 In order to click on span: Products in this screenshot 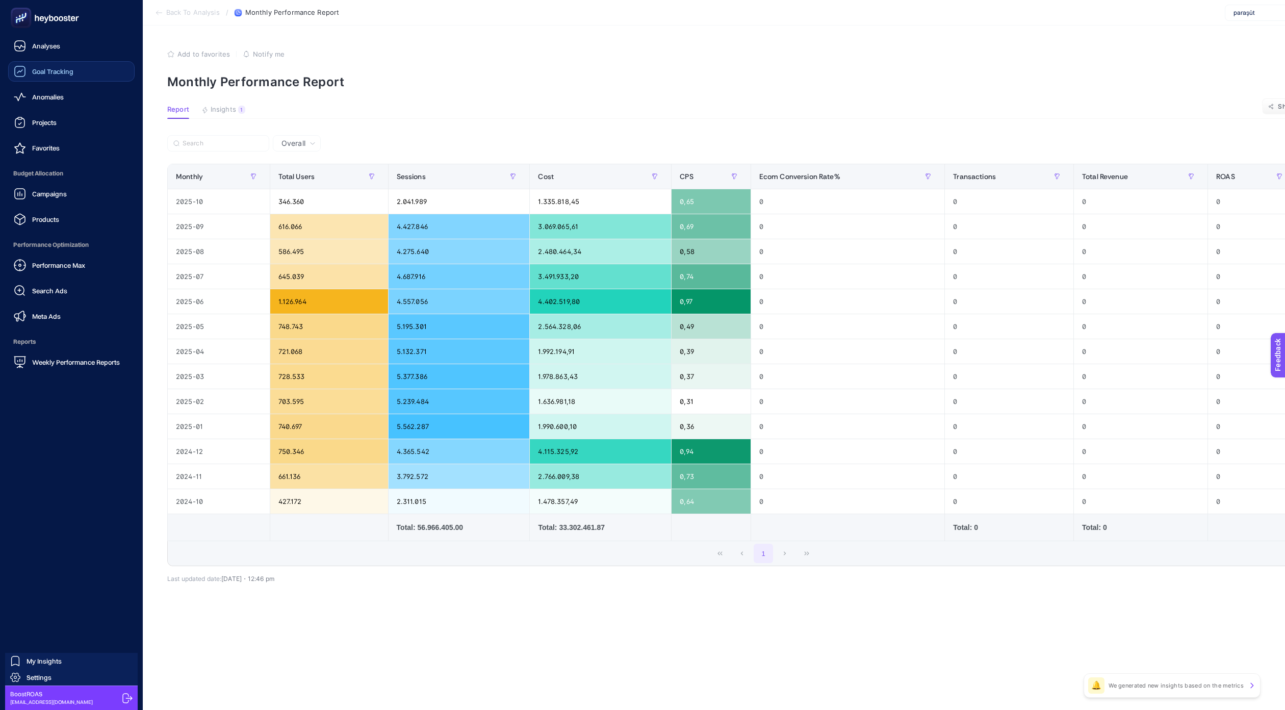, I will do `click(45, 219)`.